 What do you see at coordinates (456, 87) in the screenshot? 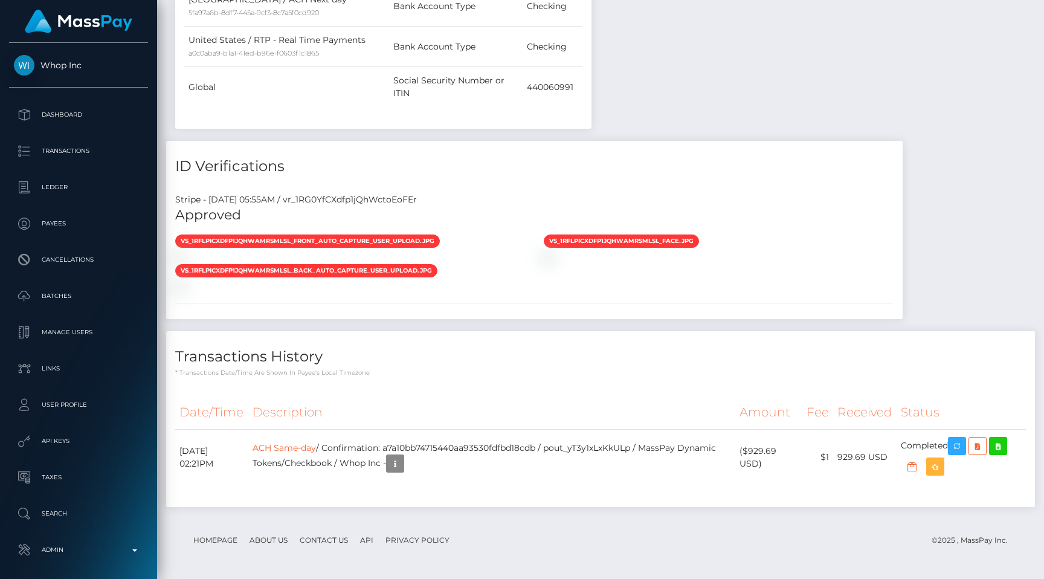
I see `td: Social Security Number or ITIN` at bounding box center [456, 87].